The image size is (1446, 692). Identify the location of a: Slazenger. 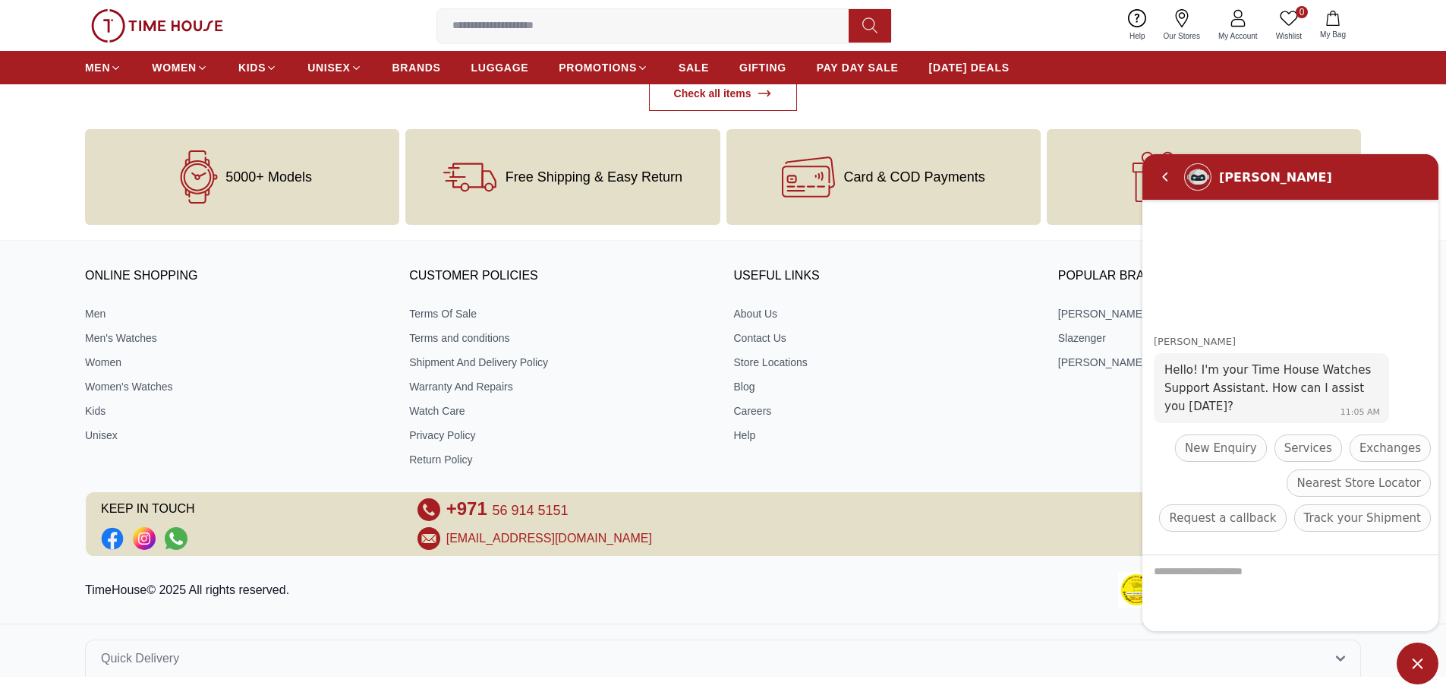
(1210, 338).